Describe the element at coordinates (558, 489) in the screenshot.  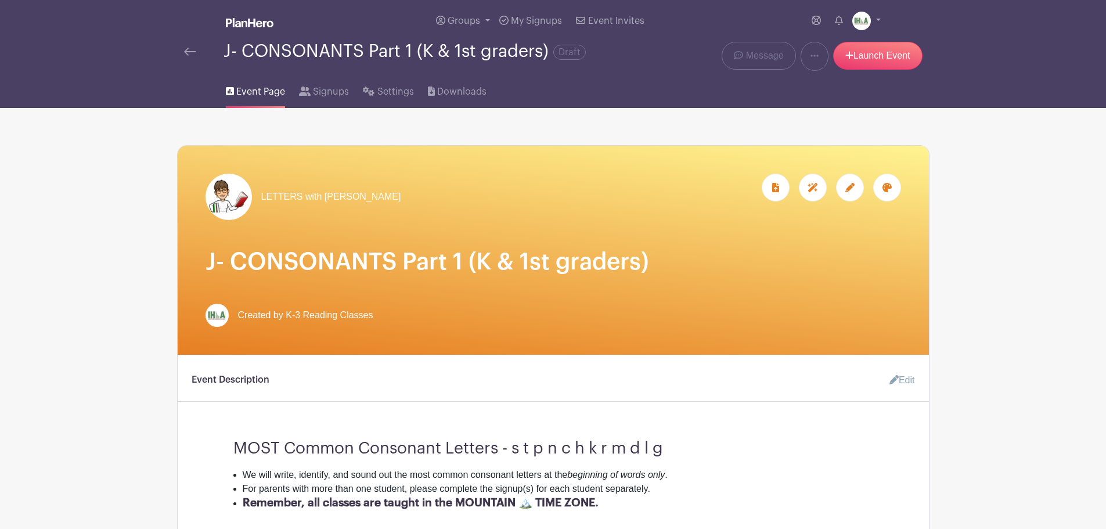
I see `li: For parents with more than one student, please complete the signup(s) for each student separately.` at that location.